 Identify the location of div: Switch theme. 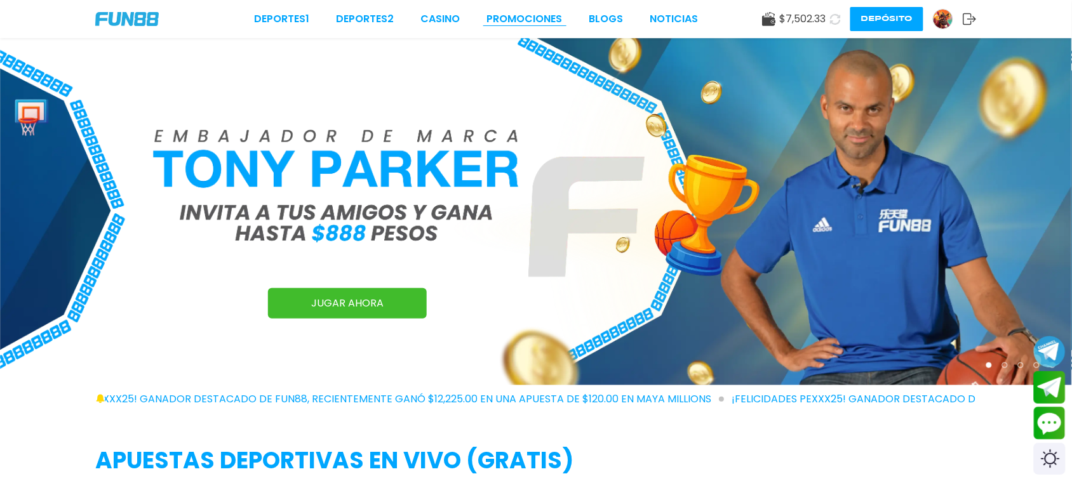
(1050, 459).